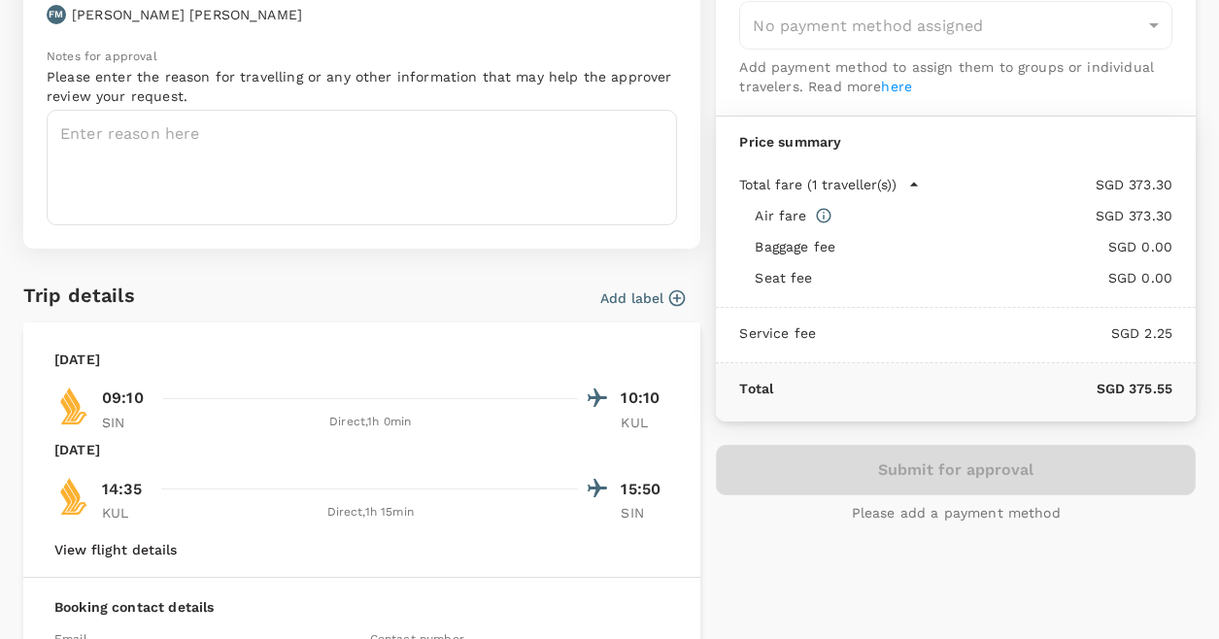 This screenshot has height=639, width=1219. Describe the element at coordinates (956, 77) in the screenshot. I see `p: Add payment method to assign them to groups or individual travelers. Read more` at that location.